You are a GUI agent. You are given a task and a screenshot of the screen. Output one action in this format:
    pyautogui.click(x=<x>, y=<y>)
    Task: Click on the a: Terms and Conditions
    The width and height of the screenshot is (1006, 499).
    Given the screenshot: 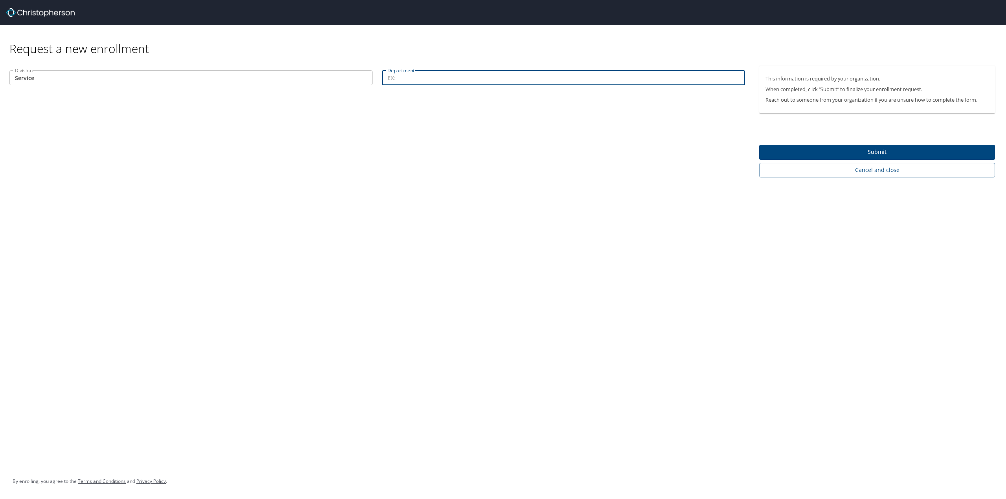 What is the action you would take?
    pyautogui.click(x=102, y=481)
    